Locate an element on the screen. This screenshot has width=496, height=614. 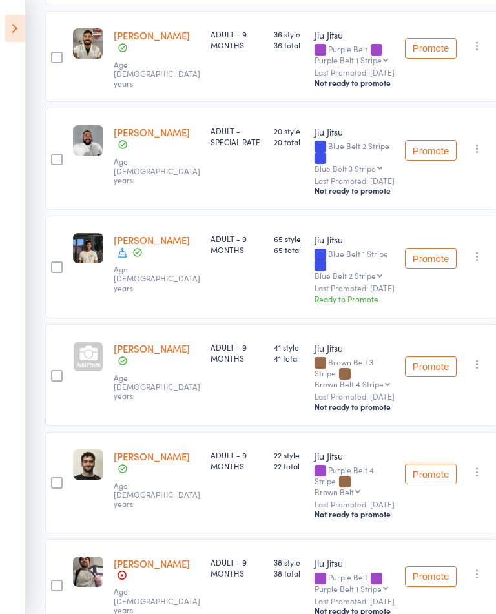
div: Blue Belt 3 Stripe is located at coordinates (345, 168).